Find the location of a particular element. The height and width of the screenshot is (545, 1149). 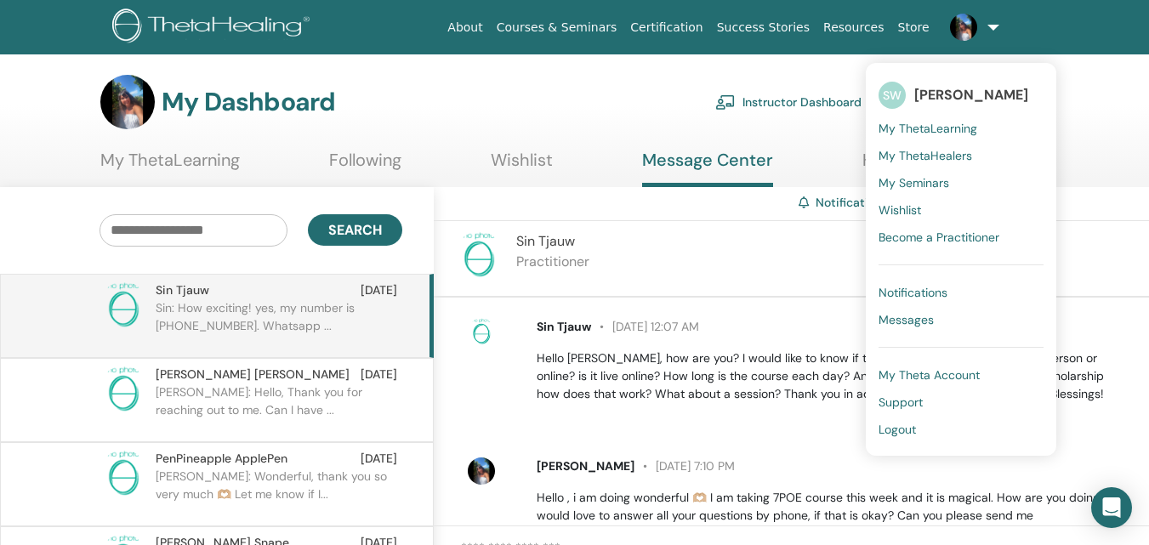

a: Logout is located at coordinates (961, 429).